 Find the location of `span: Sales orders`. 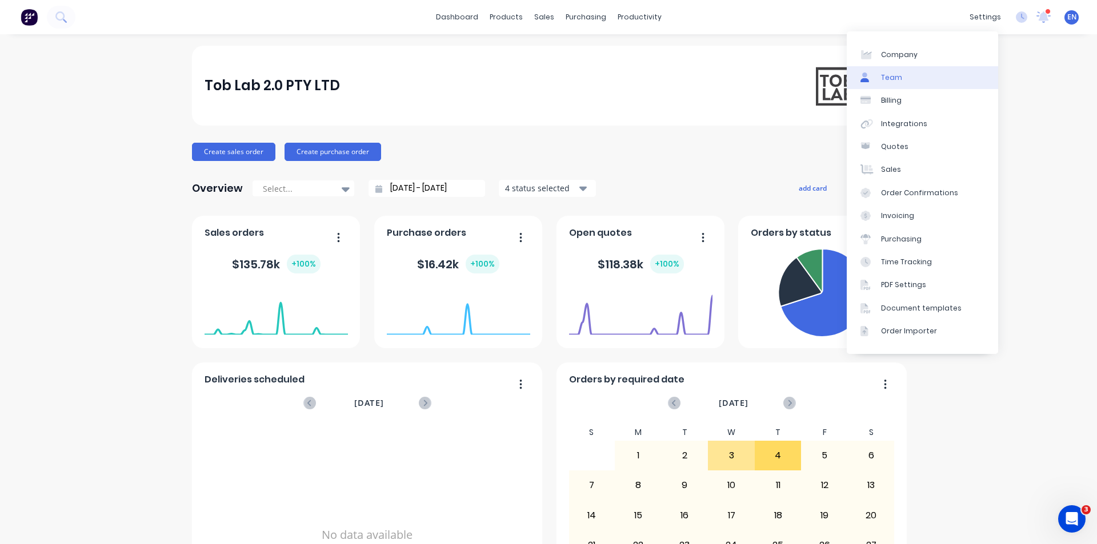

span: Sales orders is located at coordinates (234, 233).